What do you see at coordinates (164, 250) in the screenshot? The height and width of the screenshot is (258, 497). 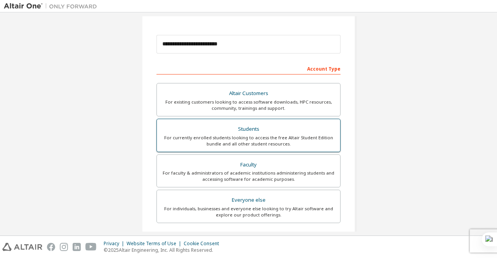 I see `p: © 2025 Altair Engineering, Inc. All Rights Reserved.` at bounding box center [164, 250].